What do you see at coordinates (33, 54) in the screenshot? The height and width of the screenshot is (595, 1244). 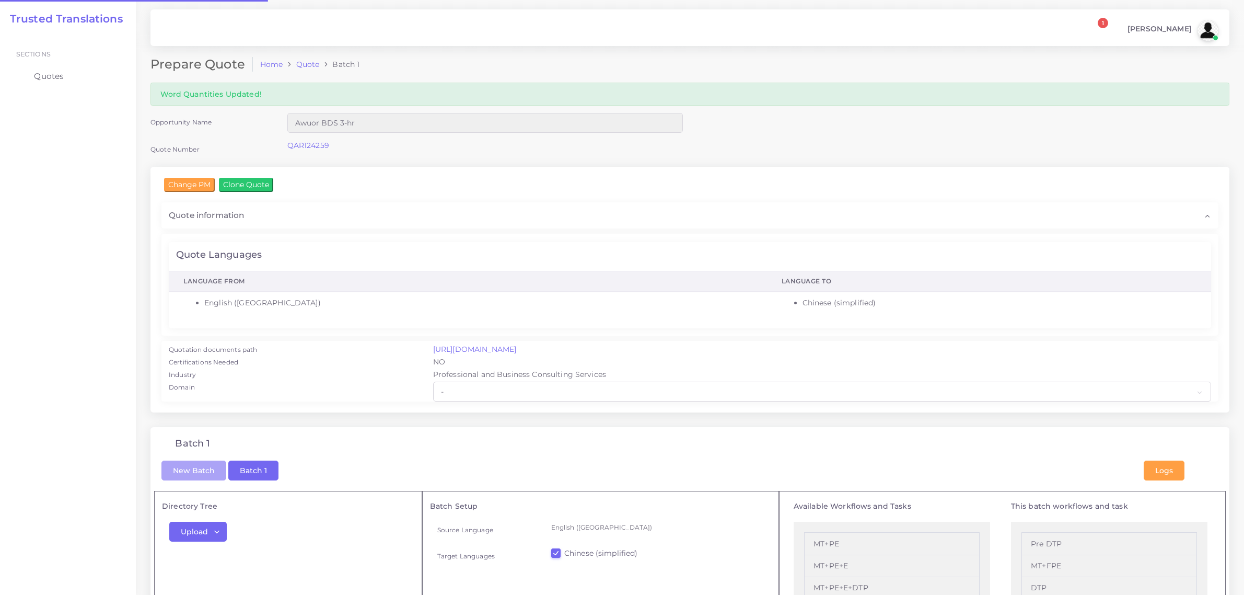 I see `span: Sections` at bounding box center [33, 54].